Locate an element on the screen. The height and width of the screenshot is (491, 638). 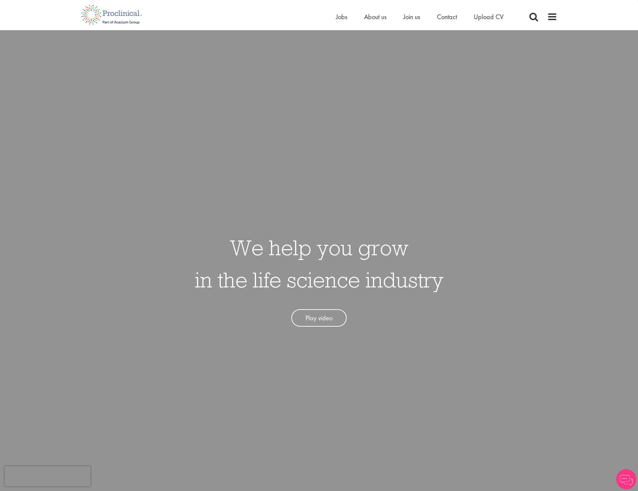
a: Contact is located at coordinates (447, 17).